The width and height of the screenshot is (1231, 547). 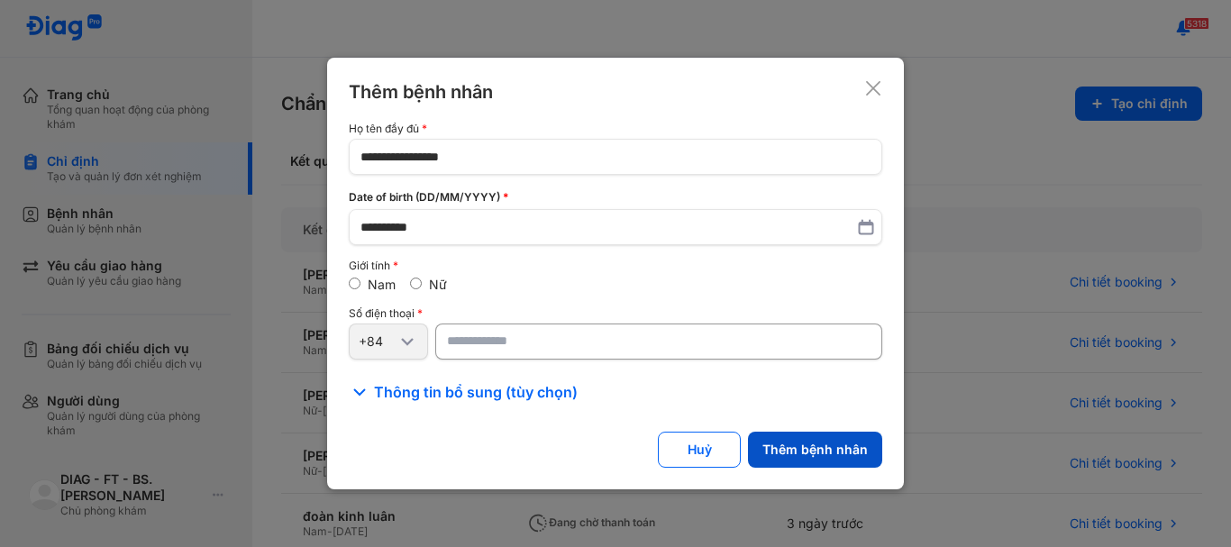 What do you see at coordinates (815, 450) in the screenshot?
I see `button: Thêm bệnh nhân` at bounding box center [815, 450].